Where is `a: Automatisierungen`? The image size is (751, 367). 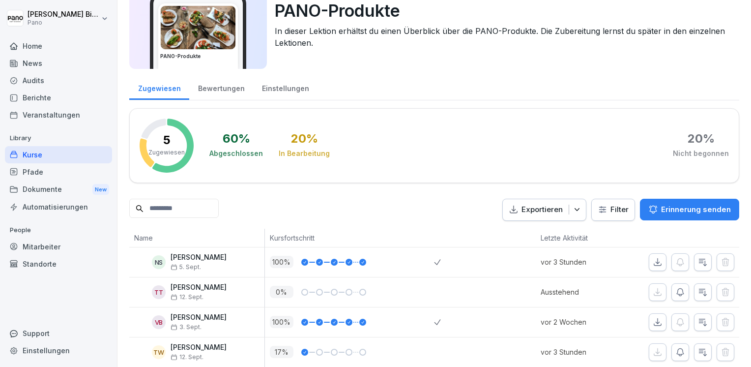 a: Automatisierungen is located at coordinates (59, 206).